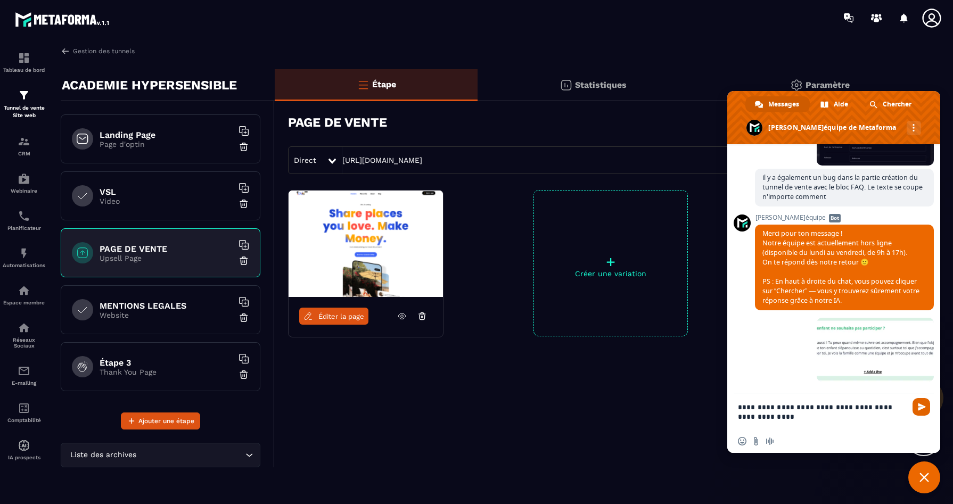  I want to click on span: Messages, so click(784, 104).